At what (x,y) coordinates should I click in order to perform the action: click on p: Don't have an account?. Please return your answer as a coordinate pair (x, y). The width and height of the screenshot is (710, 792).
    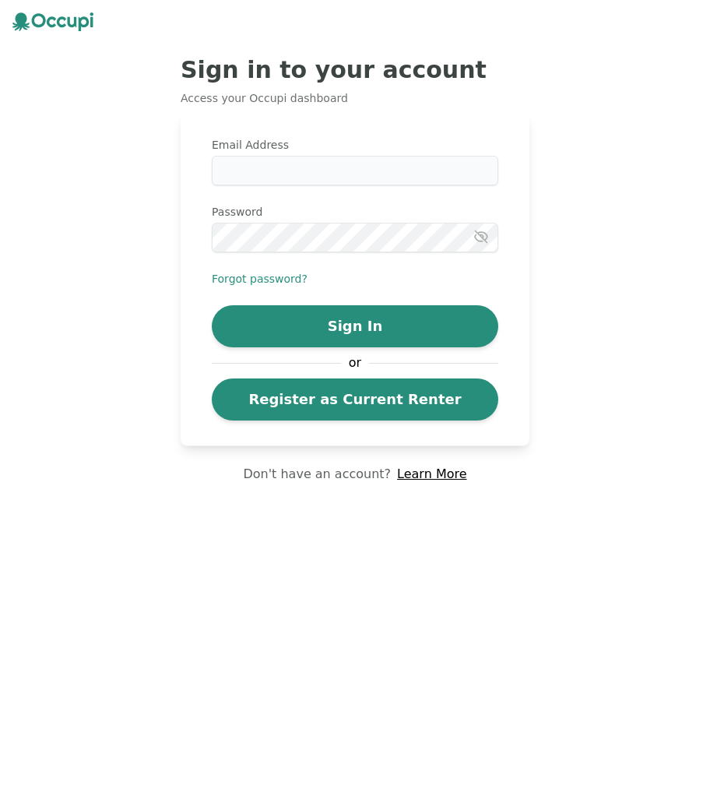
    Looking at the image, I should click on (317, 474).